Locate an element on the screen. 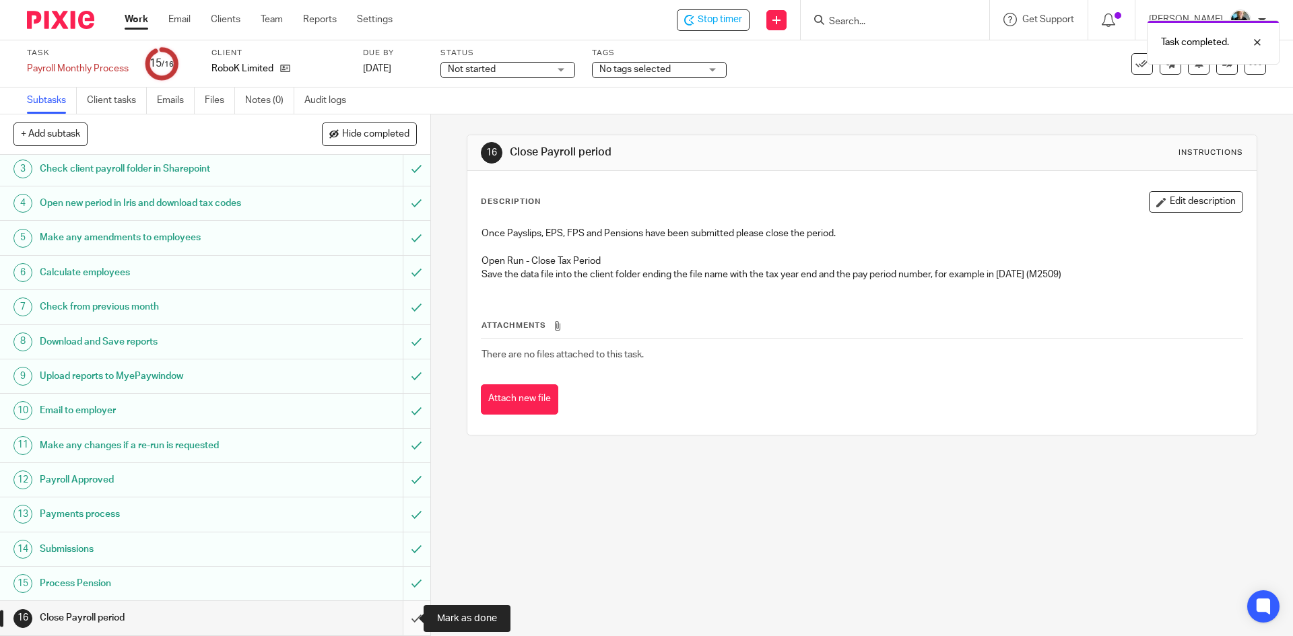 This screenshot has width=1293, height=636. img: nicky-partington.jpg is located at coordinates (1241, 20).